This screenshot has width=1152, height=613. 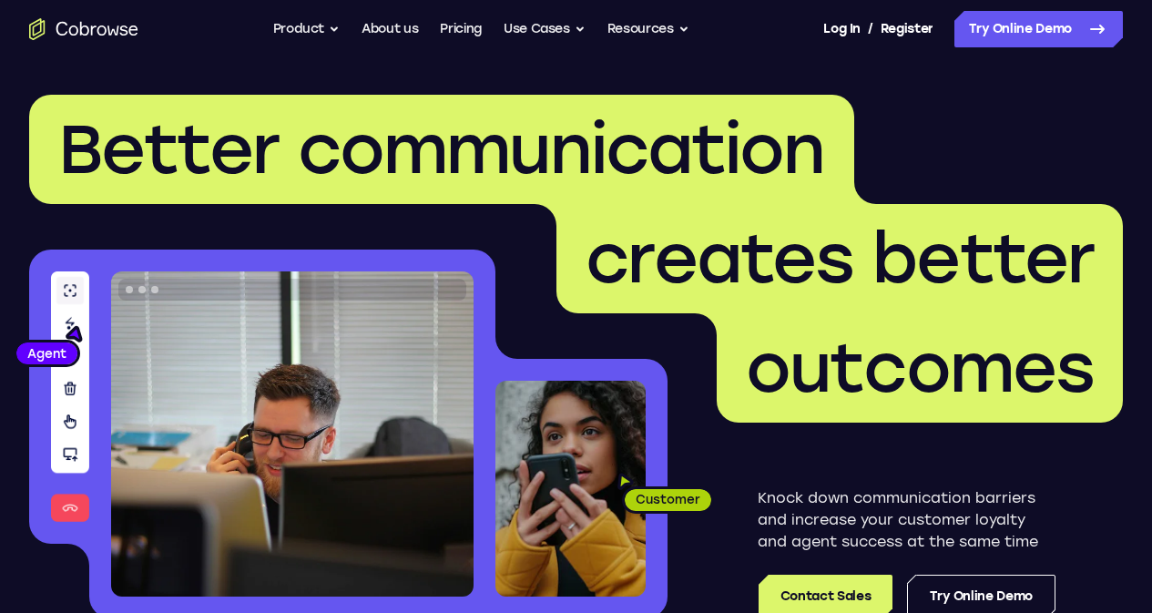 What do you see at coordinates (84, 29) in the screenshot?
I see `a: Go to the home page` at bounding box center [84, 29].